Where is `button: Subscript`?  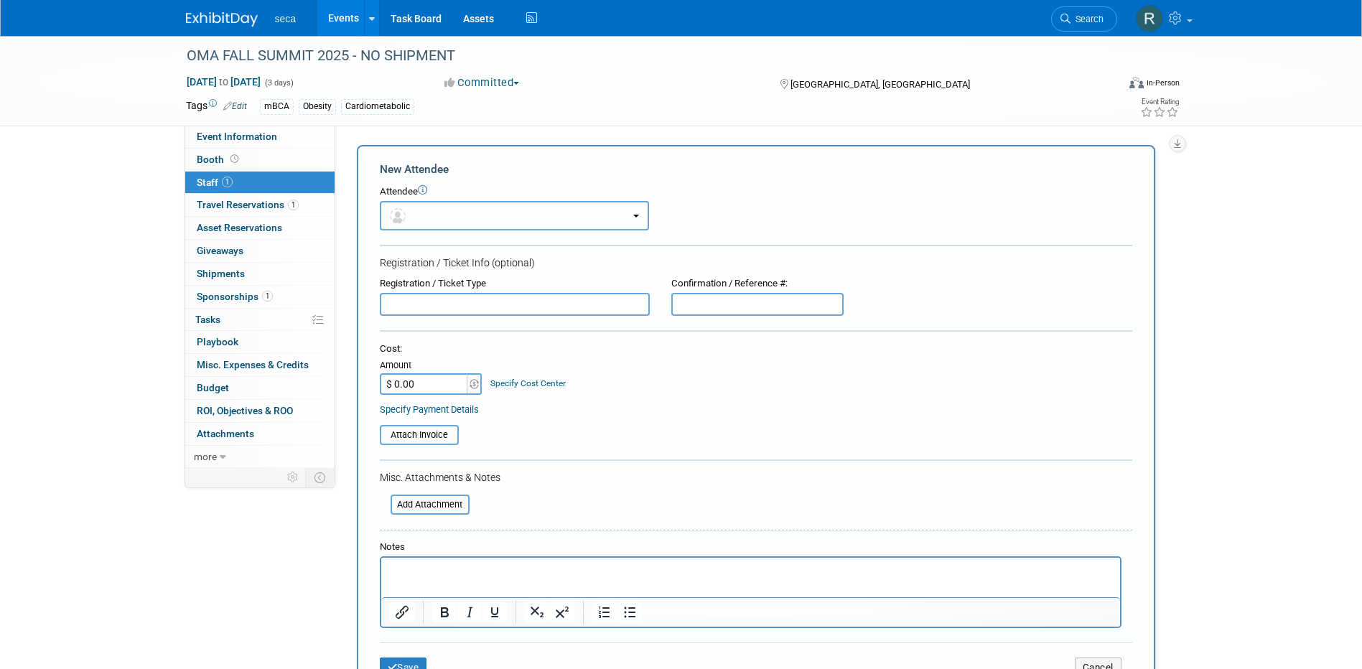
button: Subscript is located at coordinates (537, 613).